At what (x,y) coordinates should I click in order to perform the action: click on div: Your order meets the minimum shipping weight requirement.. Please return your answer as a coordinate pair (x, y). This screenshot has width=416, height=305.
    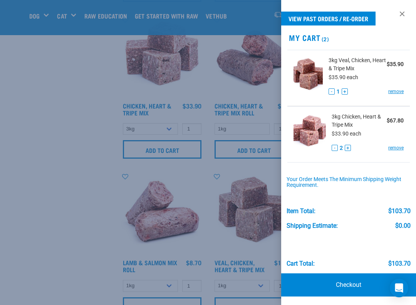
    Looking at the image, I should click on (349, 182).